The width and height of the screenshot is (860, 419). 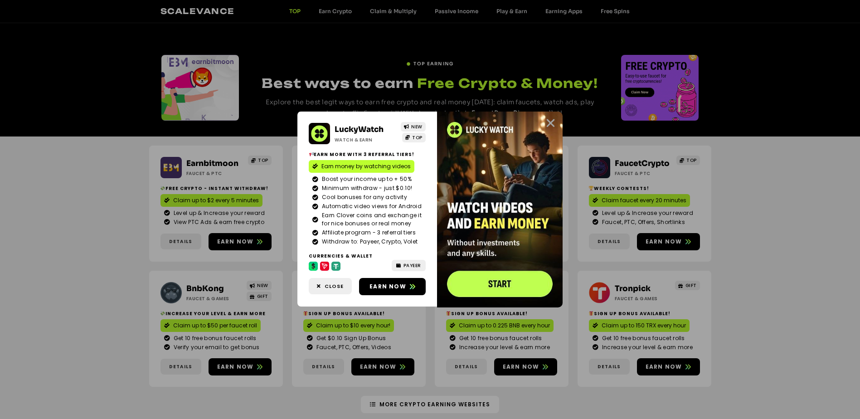 What do you see at coordinates (371, 206) in the screenshot?
I see `span: Automatic video views for Android` at bounding box center [371, 206].